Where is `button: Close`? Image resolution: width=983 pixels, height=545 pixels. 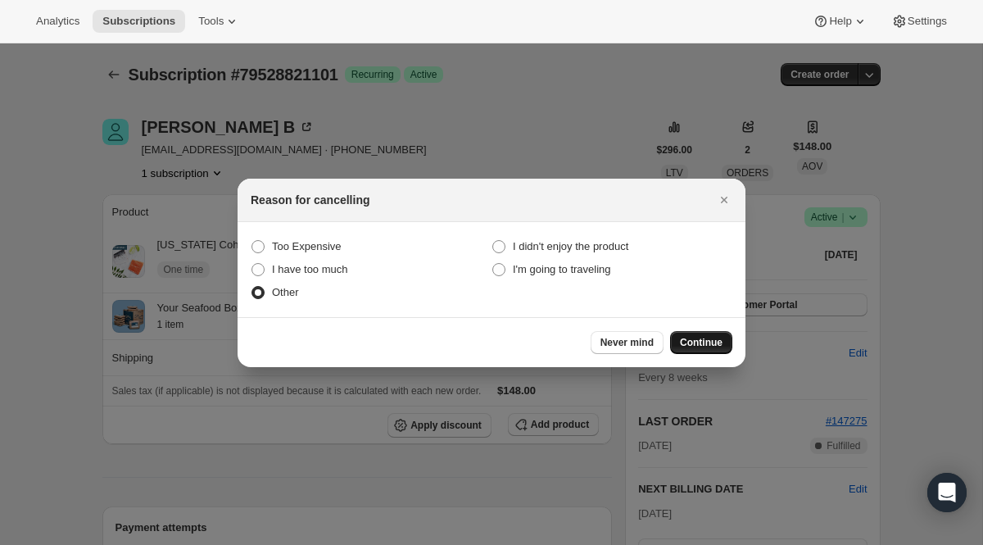 button: Close is located at coordinates (724, 200).